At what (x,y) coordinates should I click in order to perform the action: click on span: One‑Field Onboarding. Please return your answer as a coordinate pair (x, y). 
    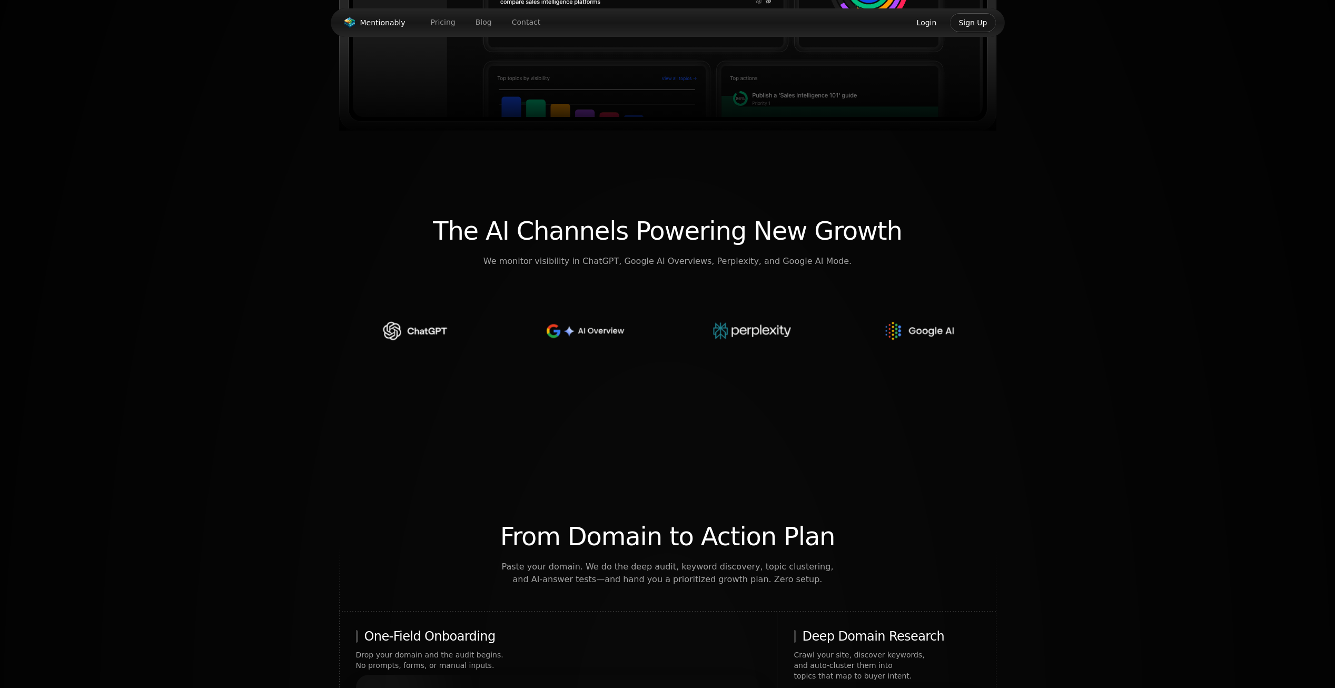
    Looking at the image, I should click on (430, 636).